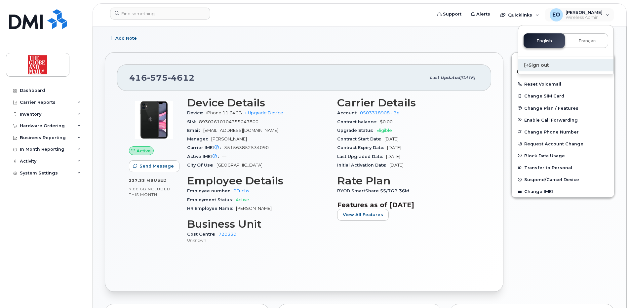 Image resolution: width=630 pixels, height=308 pixels. What do you see at coordinates (258, 181) in the screenshot?
I see `h3: Employee Details` at bounding box center [258, 181].